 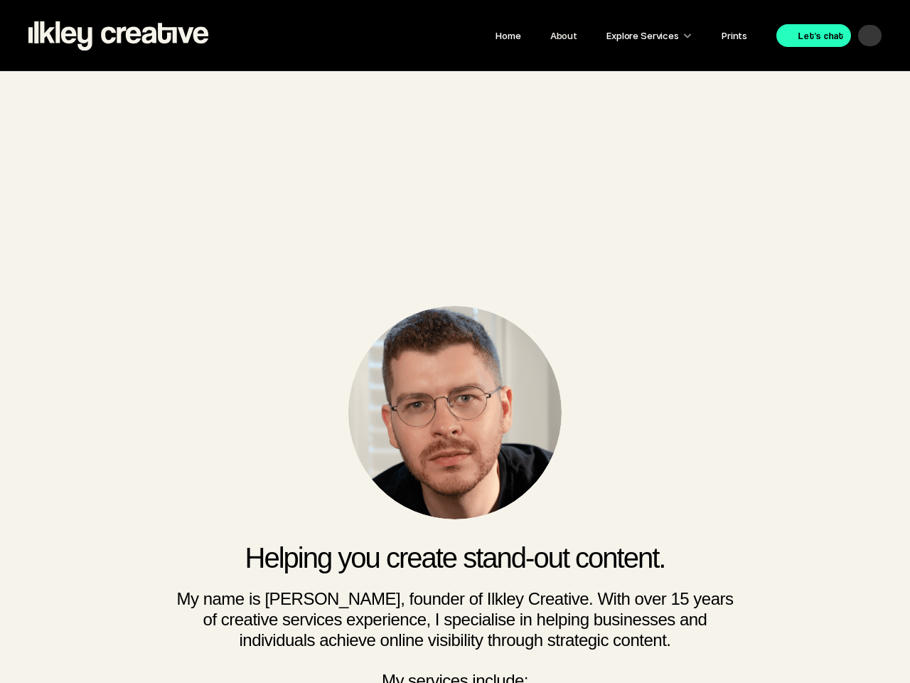 What do you see at coordinates (455, 558) in the screenshot?
I see `h2: Helping you create stand-out content.` at bounding box center [455, 558].